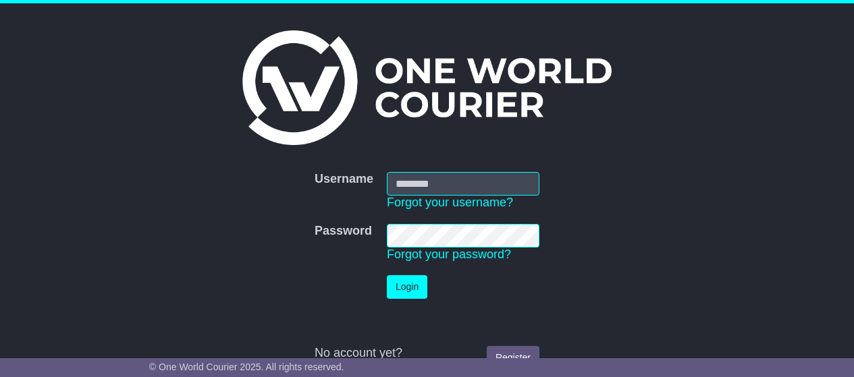 The height and width of the screenshot is (377, 854). I want to click on img: One World, so click(427, 88).